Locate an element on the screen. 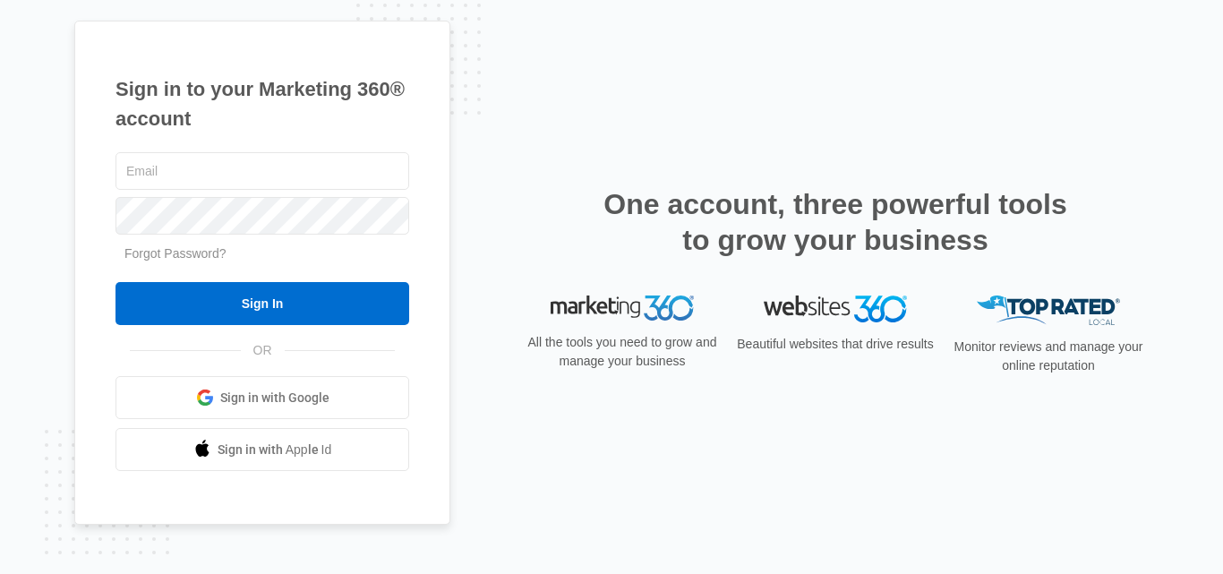 The height and width of the screenshot is (574, 1223). span: Sign in with Apple Id is located at coordinates (275, 450).